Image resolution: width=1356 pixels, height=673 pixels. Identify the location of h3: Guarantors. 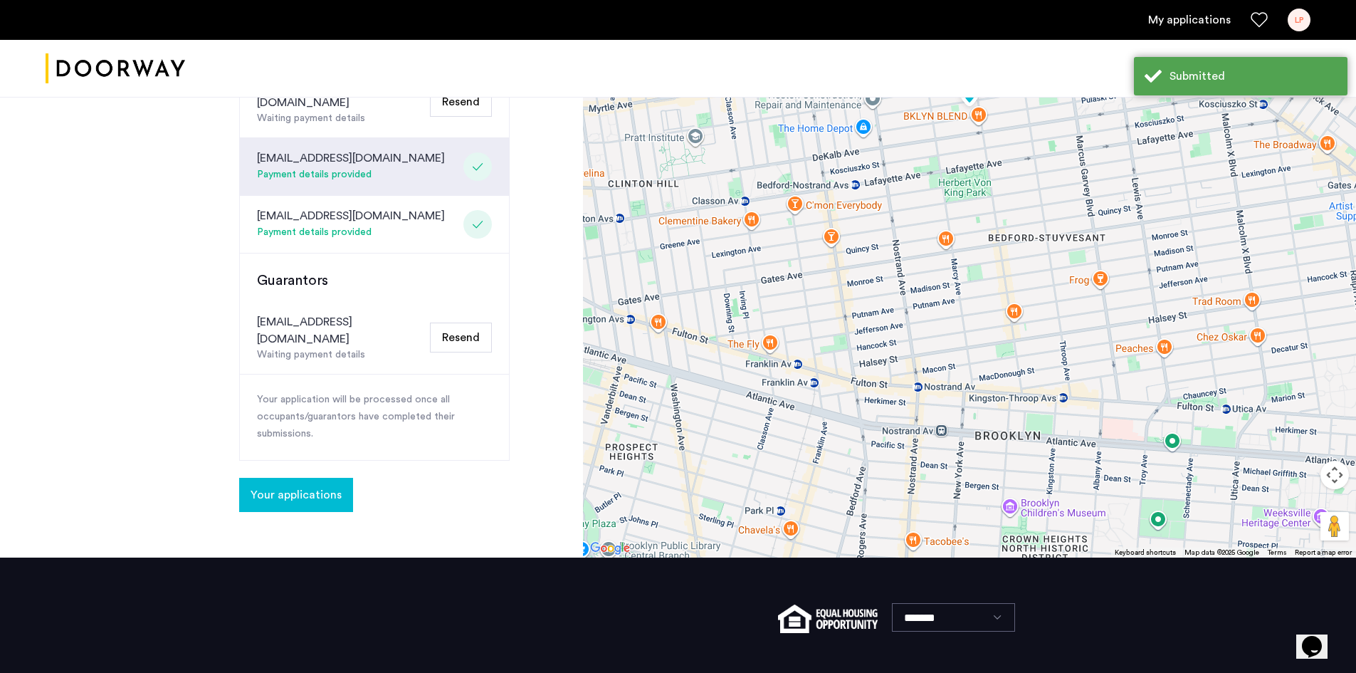
(374, 280).